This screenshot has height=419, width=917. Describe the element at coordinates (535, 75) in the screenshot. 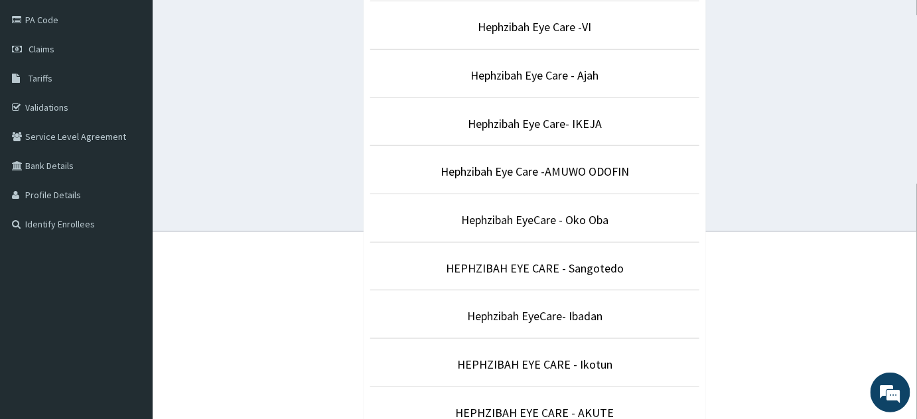

I see `a: Hephzibah Eye Care - Ajah` at that location.